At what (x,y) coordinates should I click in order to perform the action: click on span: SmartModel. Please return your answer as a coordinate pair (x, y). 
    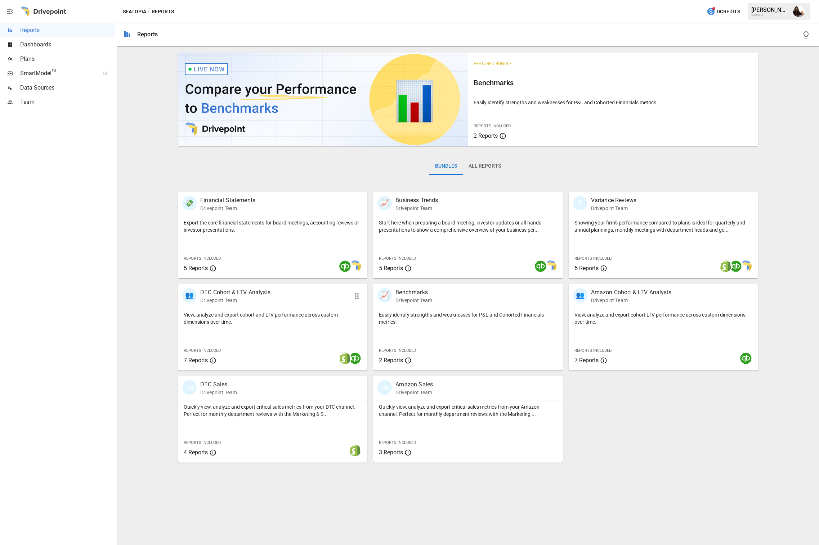
    Looking at the image, I should click on (58, 73).